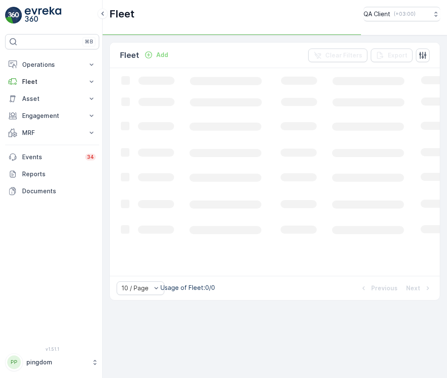  What do you see at coordinates (397, 55) in the screenshot?
I see `p: Export` at bounding box center [397, 55].